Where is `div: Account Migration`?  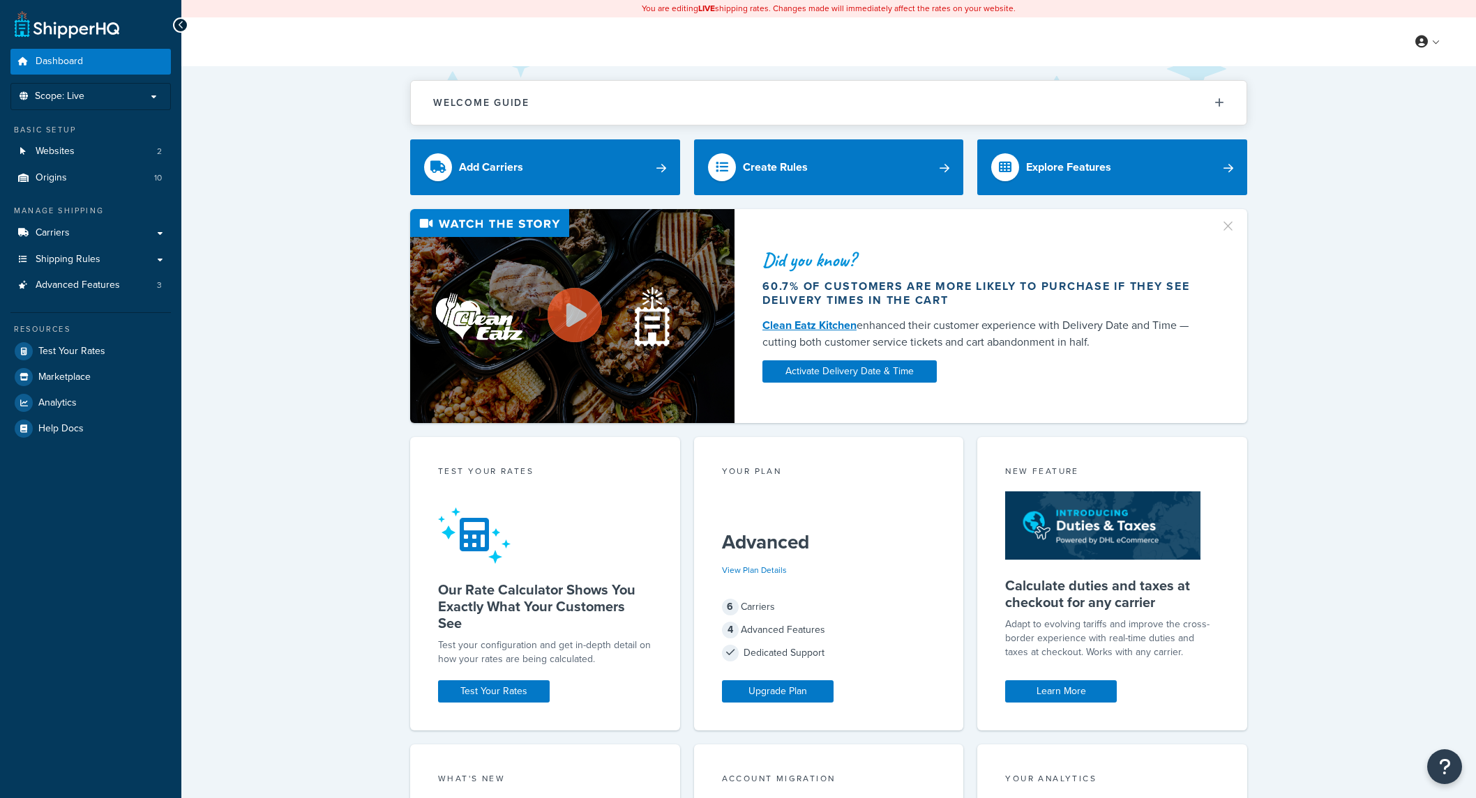 div: Account Migration is located at coordinates (828, 780).